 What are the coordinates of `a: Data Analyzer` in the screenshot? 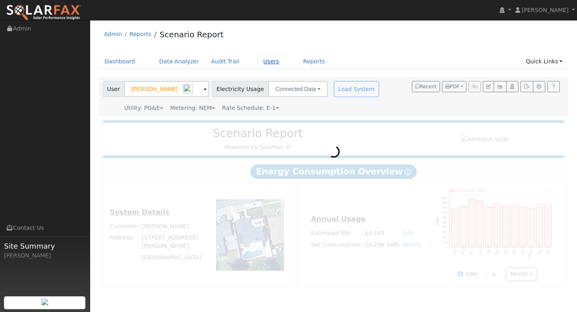 It's located at (179, 61).